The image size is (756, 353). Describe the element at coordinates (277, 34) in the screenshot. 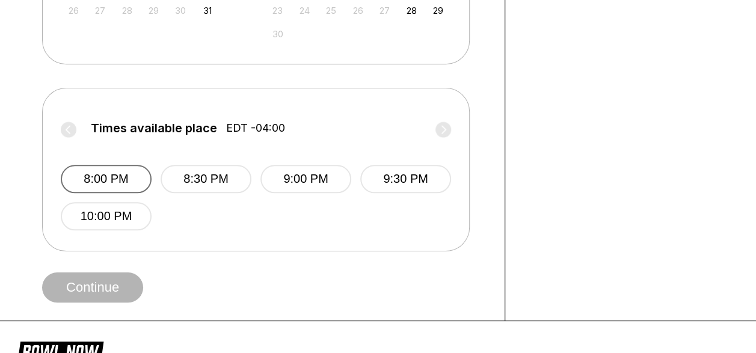

I see `div: Not available Sunday, November 30th, 2025` at that location.